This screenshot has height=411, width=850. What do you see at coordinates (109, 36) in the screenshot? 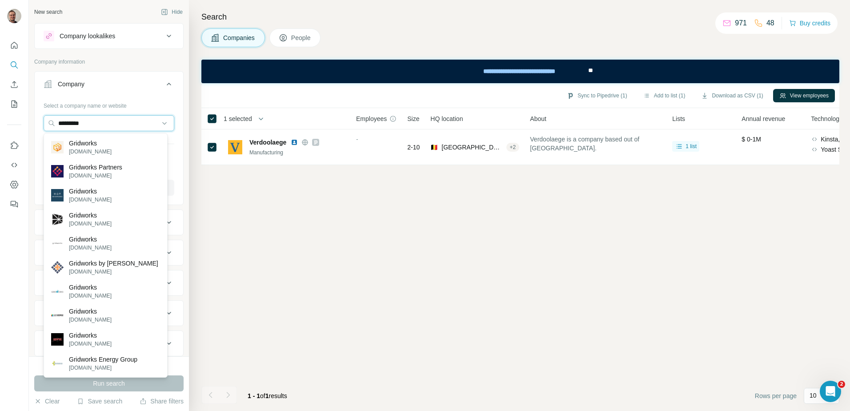
I see `button: Company lookalikes` at bounding box center [109, 36].